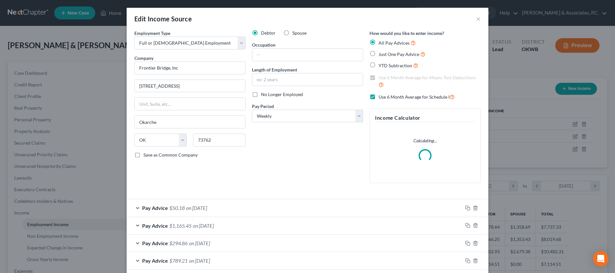 This screenshot has width=615, height=273. Describe the element at coordinates (425, 118) in the screenshot. I see `h5: Income Calculator` at that location.